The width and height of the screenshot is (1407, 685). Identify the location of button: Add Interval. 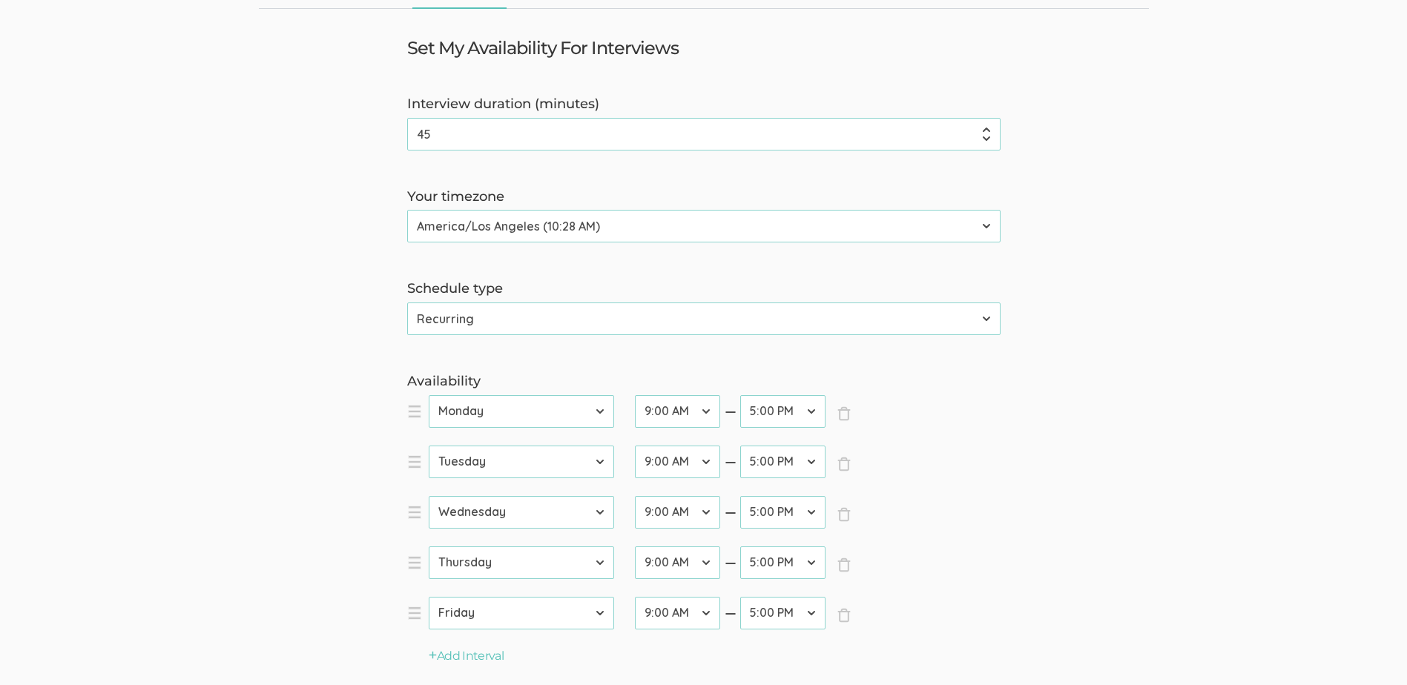
(467, 656).